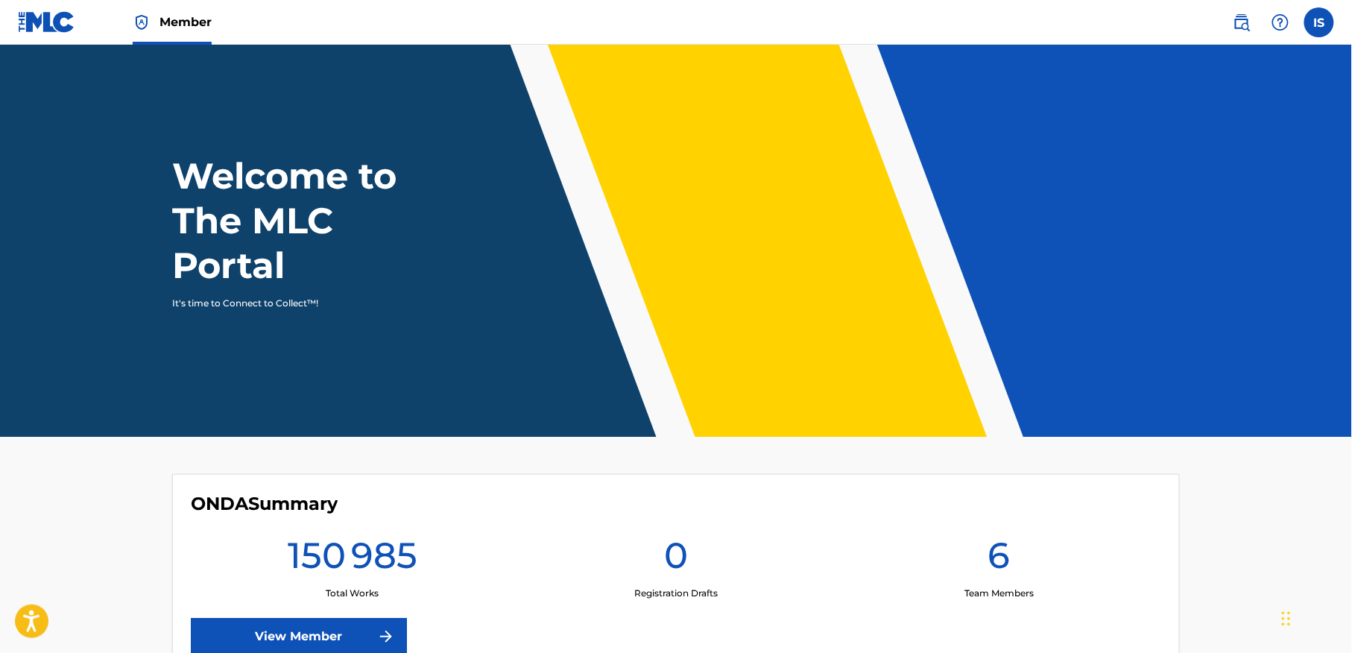 The height and width of the screenshot is (653, 1352). I want to click on a: Public Search, so click(1242, 22).